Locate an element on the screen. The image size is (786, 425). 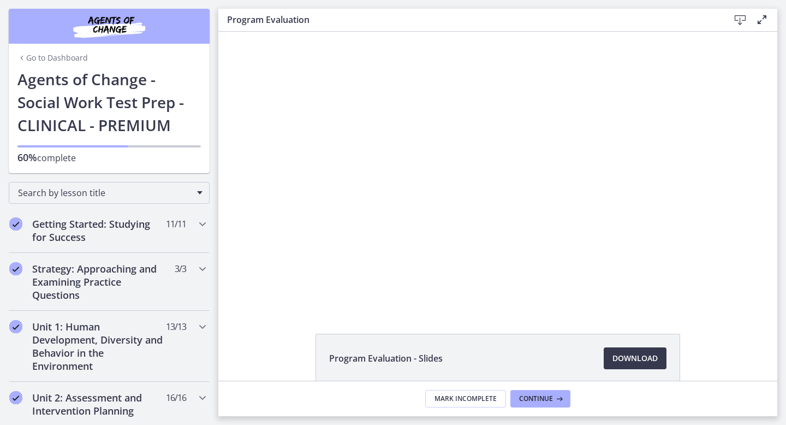
a: Download is located at coordinates (635, 358).